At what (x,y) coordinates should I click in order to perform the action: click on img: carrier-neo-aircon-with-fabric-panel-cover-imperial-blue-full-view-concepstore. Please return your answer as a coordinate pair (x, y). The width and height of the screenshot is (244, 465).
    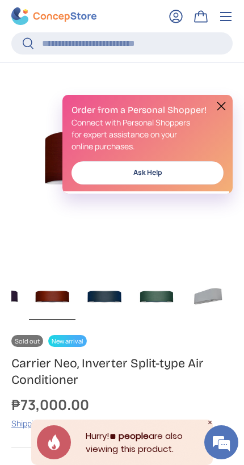
    Looking at the image, I should click on (105, 297).